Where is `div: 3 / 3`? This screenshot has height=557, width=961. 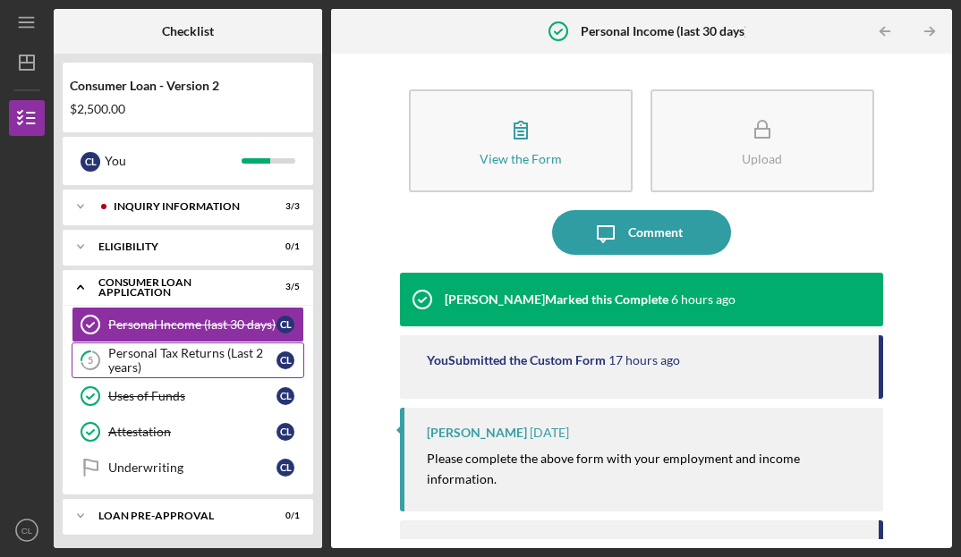 div: 3 / 3 is located at coordinates (284, 207).